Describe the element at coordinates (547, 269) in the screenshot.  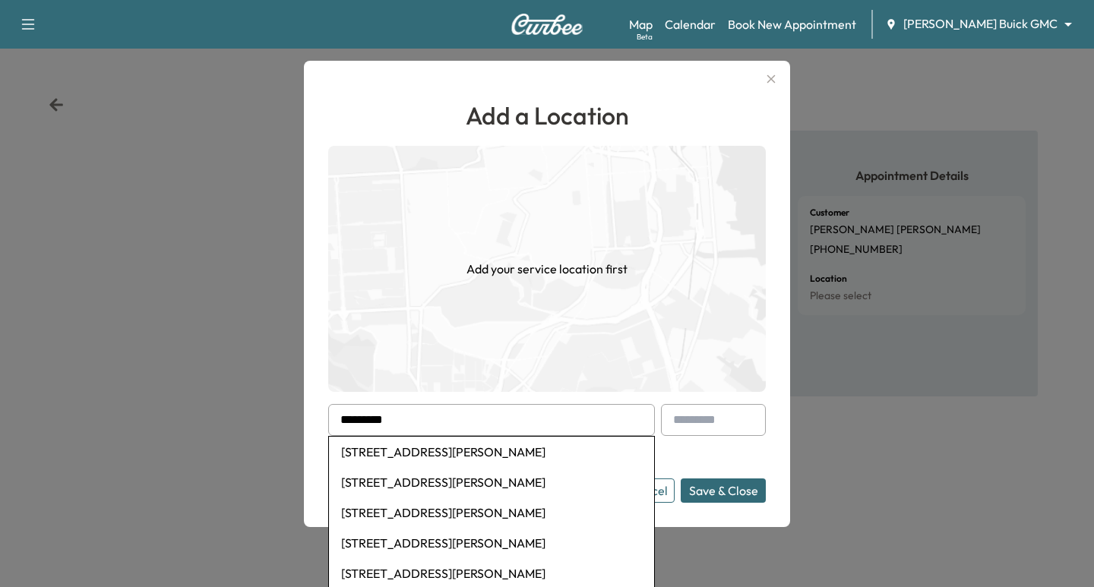
I see `img: empty-map-CL6vilOE.png` at that location.